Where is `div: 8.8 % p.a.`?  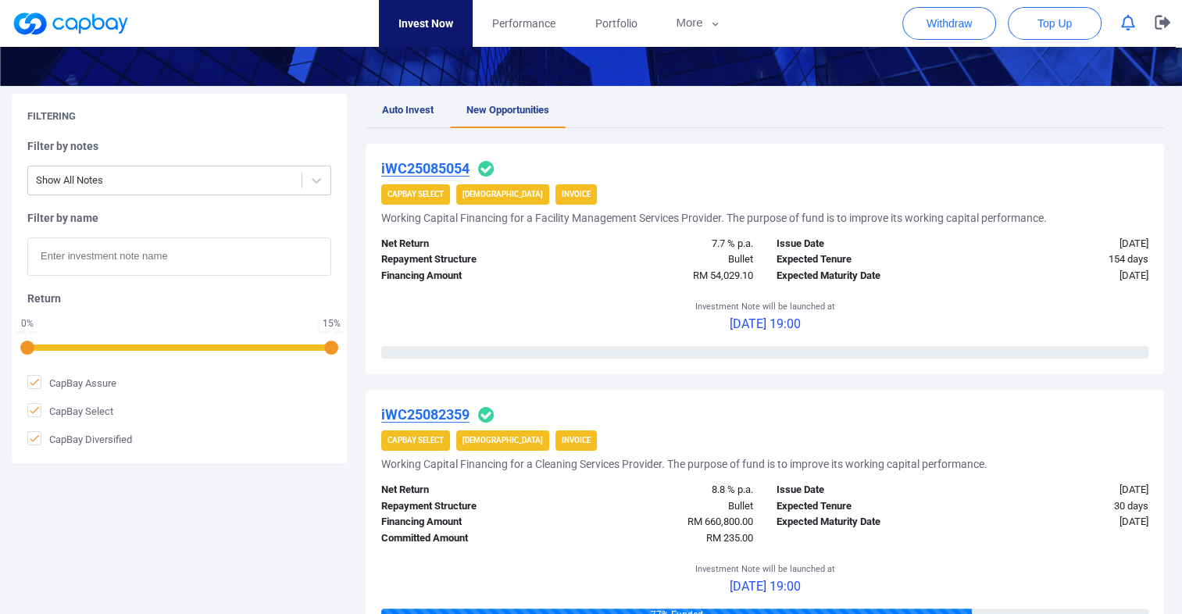 div: 8.8 % p.a. is located at coordinates (666, 490).